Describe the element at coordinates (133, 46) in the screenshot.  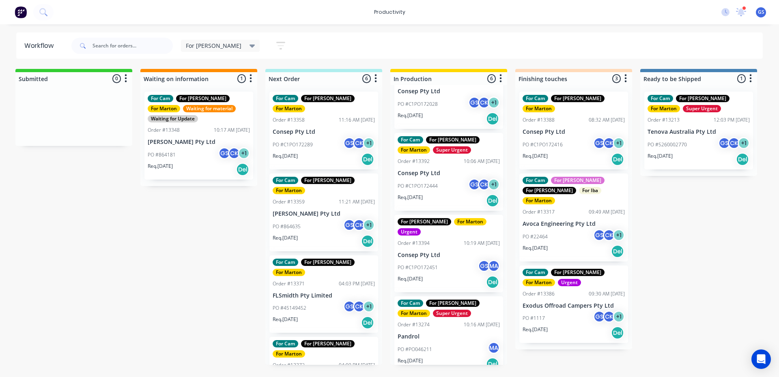
I see `input: Search for orders...` at that location.